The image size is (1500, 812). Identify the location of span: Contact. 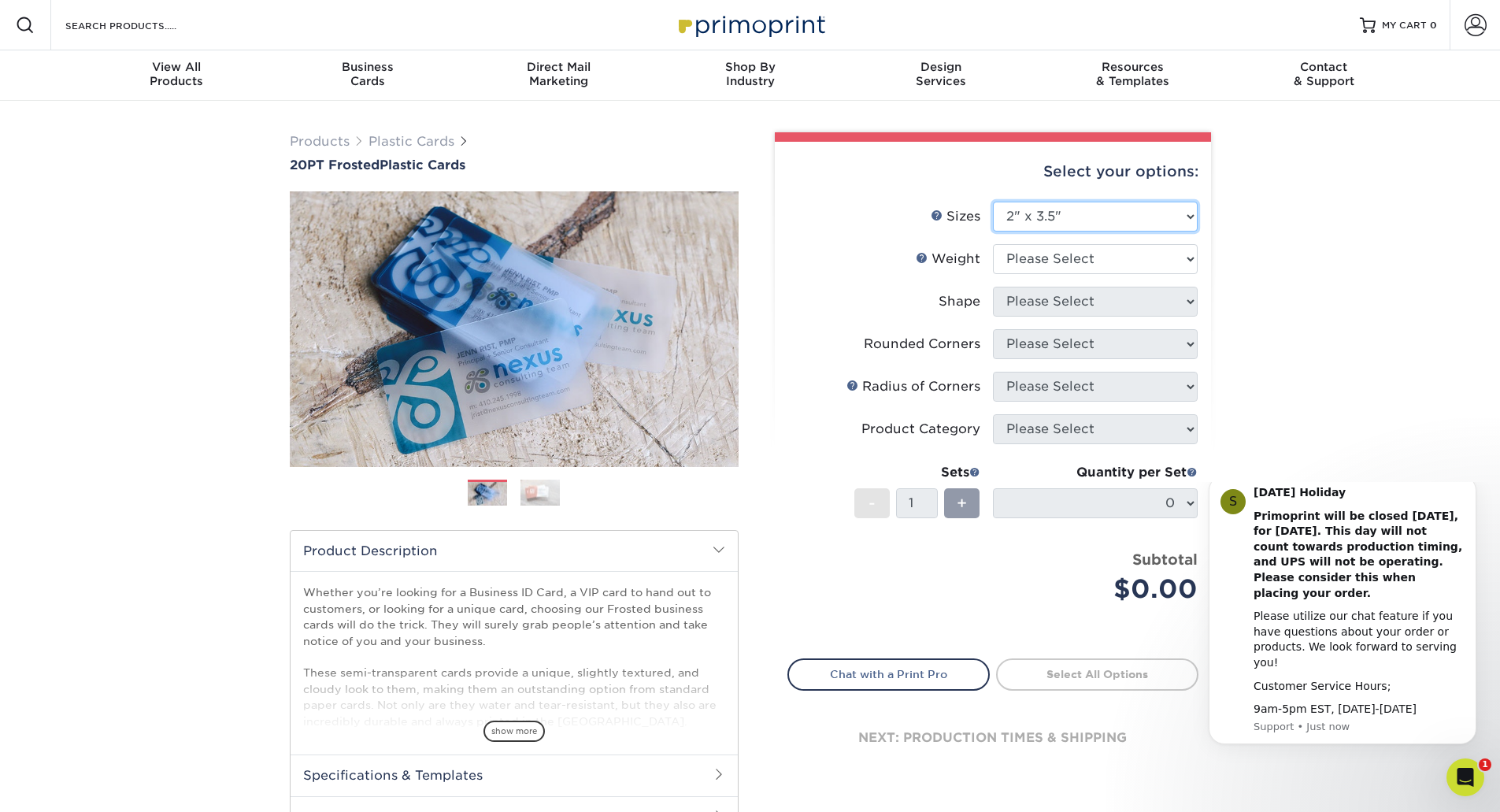
(1324, 67).